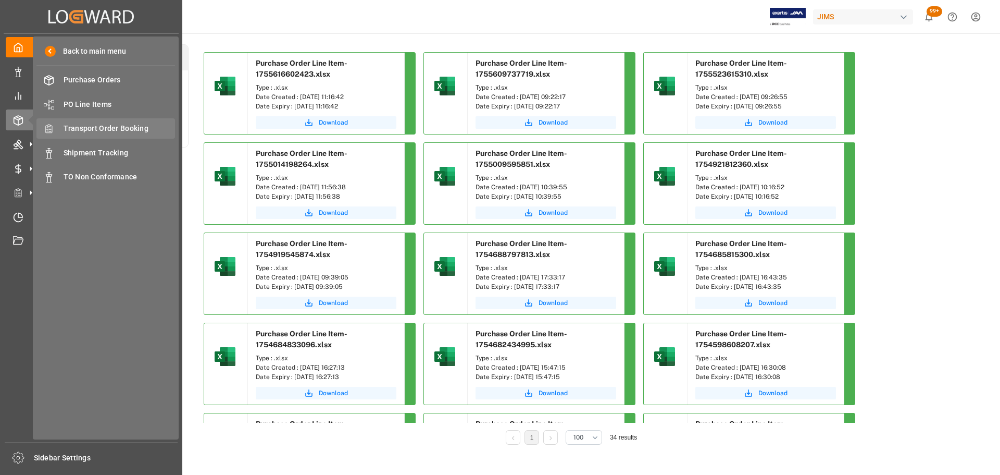  I want to click on span: Purchase Order Line Item-1754682434995.xlsx, so click(522, 339).